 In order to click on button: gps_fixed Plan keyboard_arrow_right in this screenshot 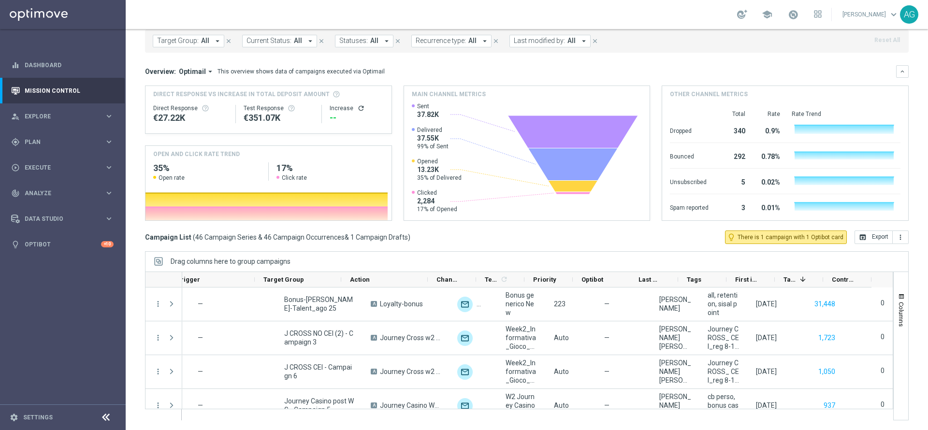, I will do `click(62, 142)`.